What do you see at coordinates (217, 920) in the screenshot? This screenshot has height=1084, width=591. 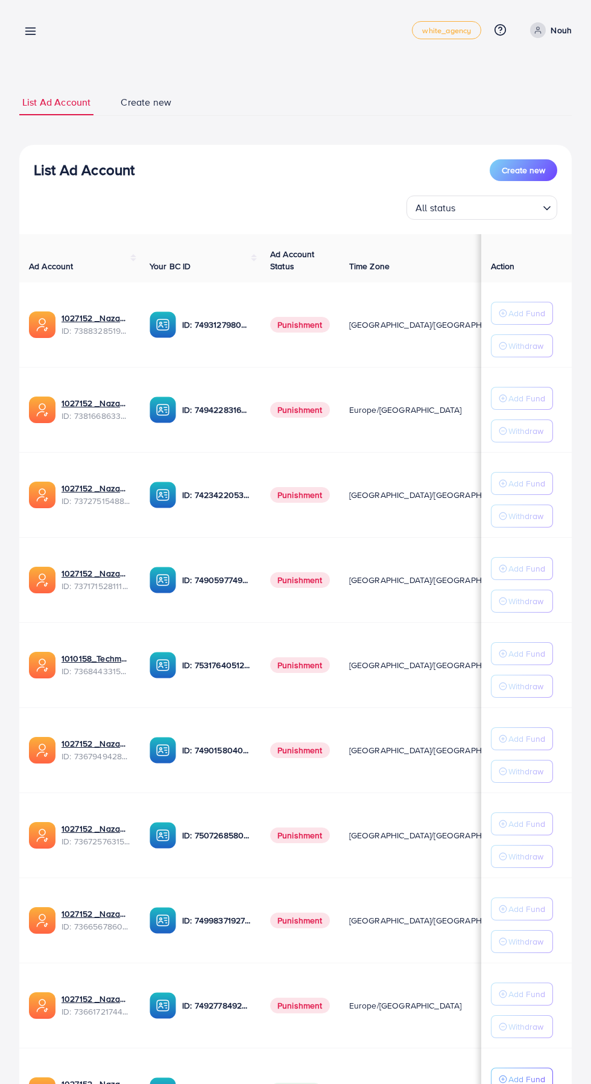 I see `p: ID: 7499837192777400321` at bounding box center [217, 920].